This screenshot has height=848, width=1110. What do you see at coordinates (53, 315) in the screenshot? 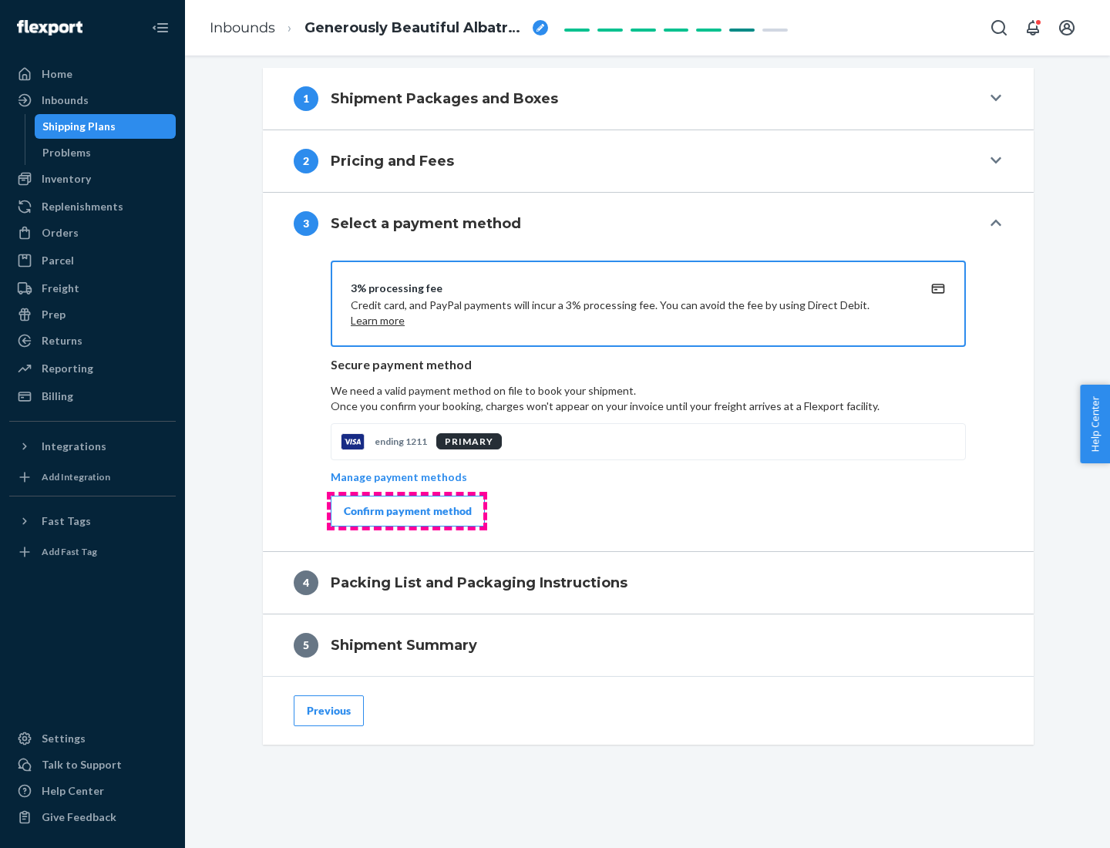
I see `div: Prep` at bounding box center [53, 315].